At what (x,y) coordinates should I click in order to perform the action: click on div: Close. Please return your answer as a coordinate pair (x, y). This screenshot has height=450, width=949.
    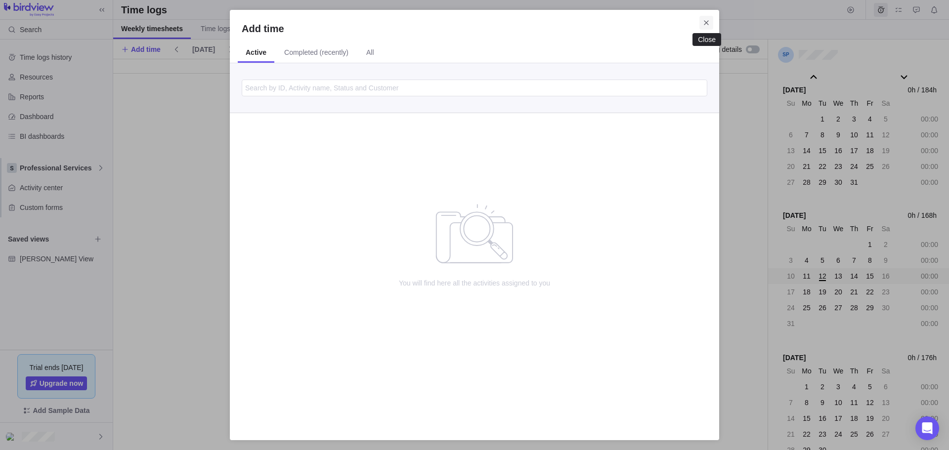
    Looking at the image, I should click on (707, 40).